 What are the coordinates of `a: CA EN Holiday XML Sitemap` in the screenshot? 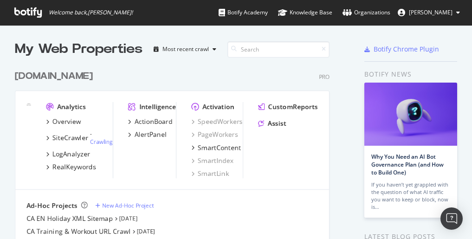 It's located at (70, 218).